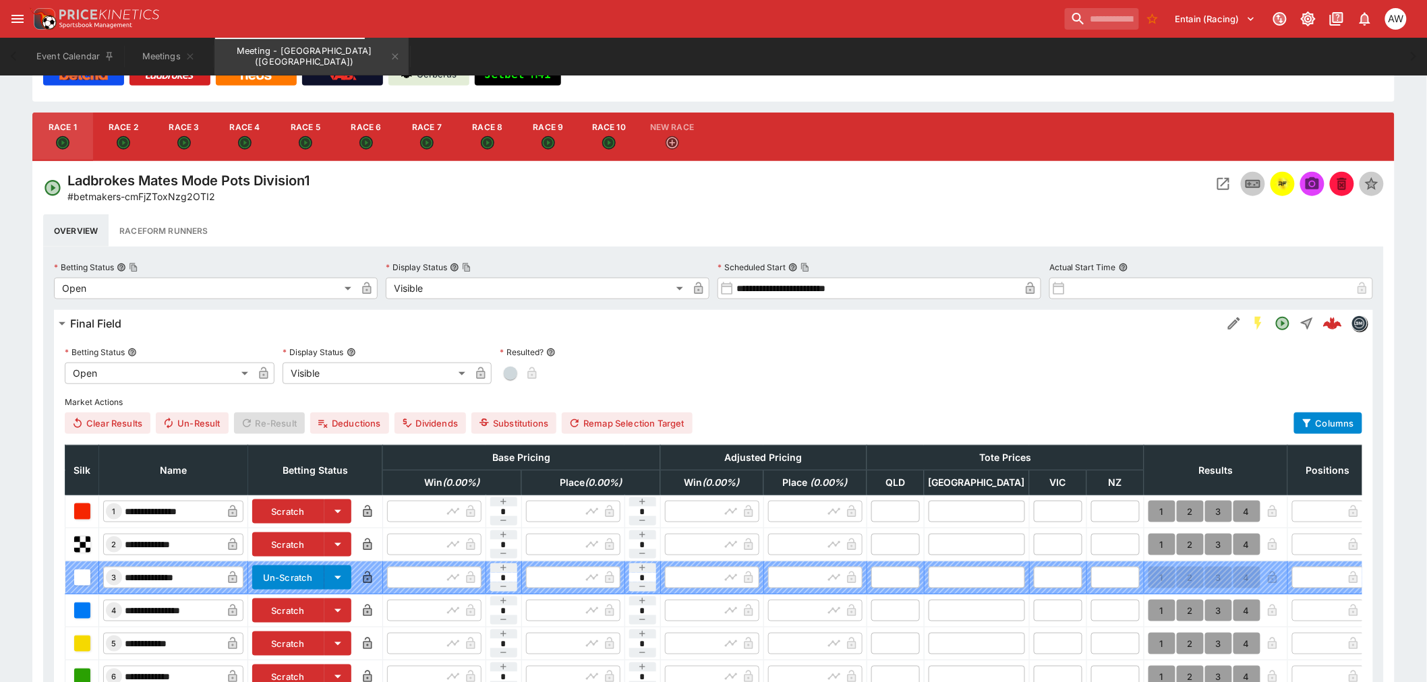  What do you see at coordinates (1280, 19) in the screenshot?
I see `button: Connected to PK` at bounding box center [1280, 19].